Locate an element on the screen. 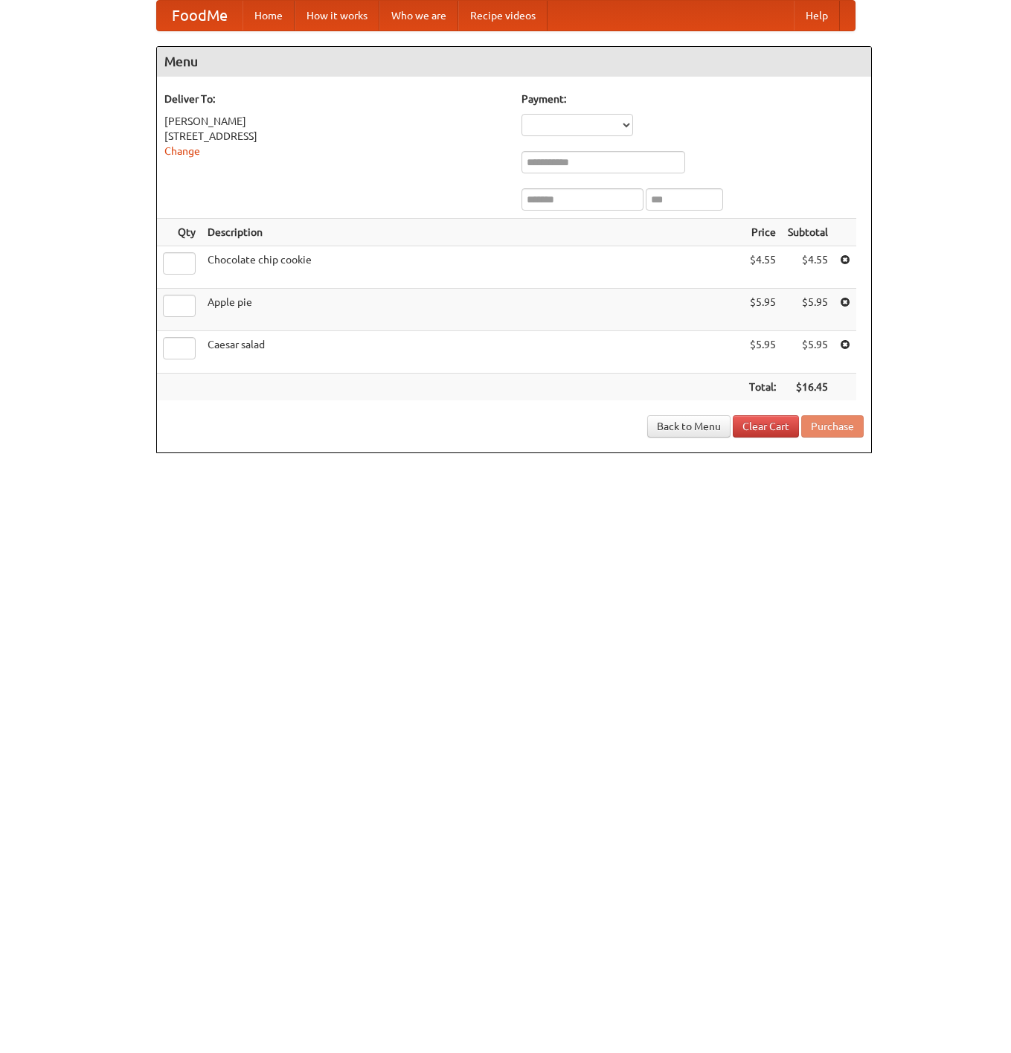  a: Who we are is located at coordinates (419, 16).